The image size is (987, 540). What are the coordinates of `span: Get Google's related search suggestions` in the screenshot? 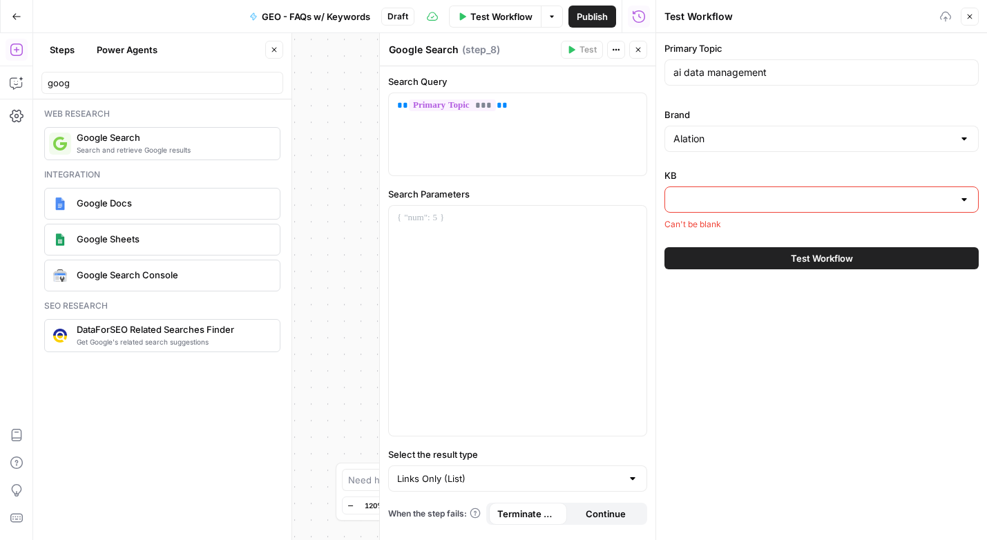 It's located at (173, 342).